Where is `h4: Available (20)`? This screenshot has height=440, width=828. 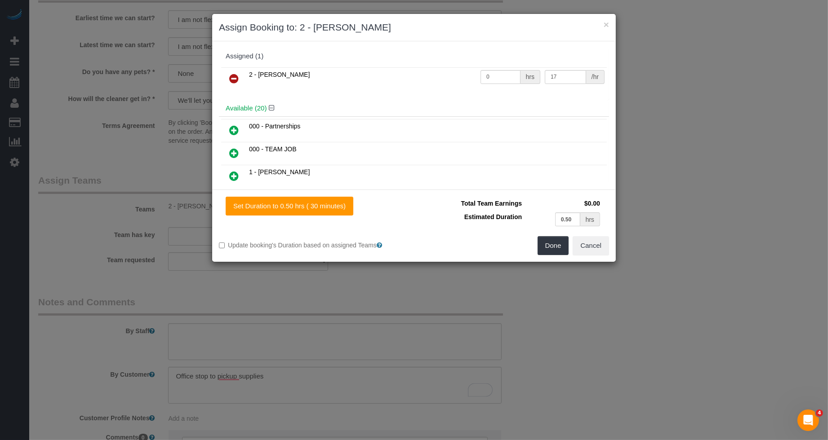
h4: Available (20) is located at coordinates (414, 108).